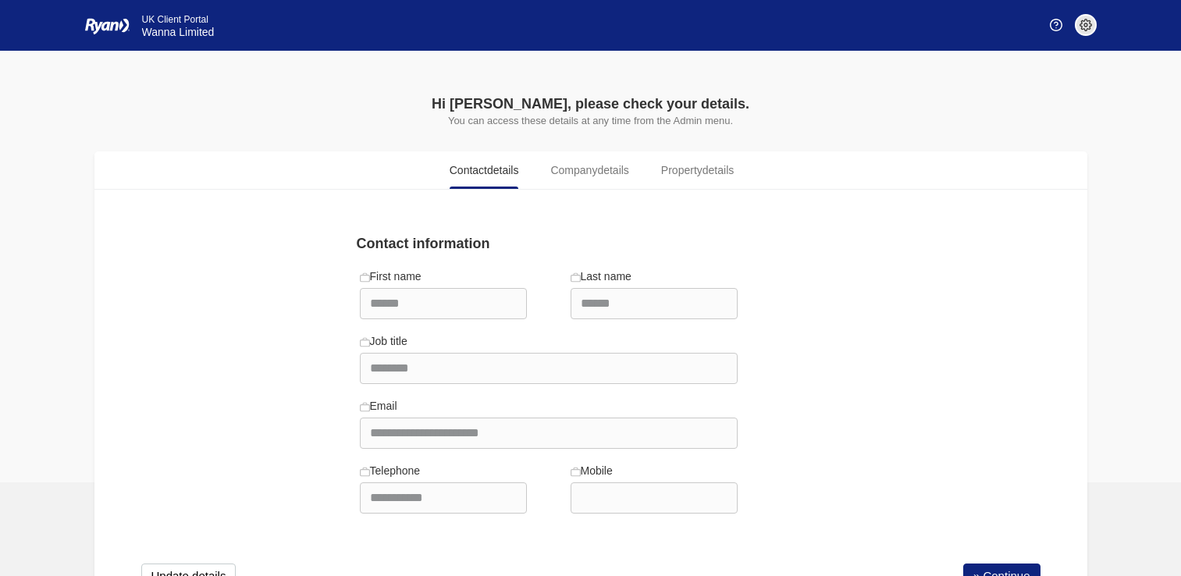  Describe the element at coordinates (589, 170) in the screenshot. I see `a: Companydetails` at that location.